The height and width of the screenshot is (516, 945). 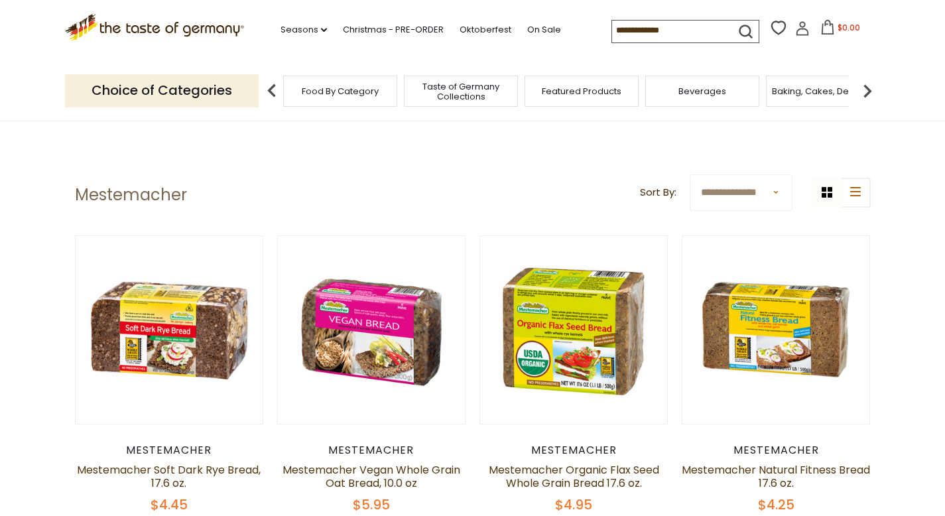 I want to click on span: Taste of Germany Collections, so click(x=461, y=92).